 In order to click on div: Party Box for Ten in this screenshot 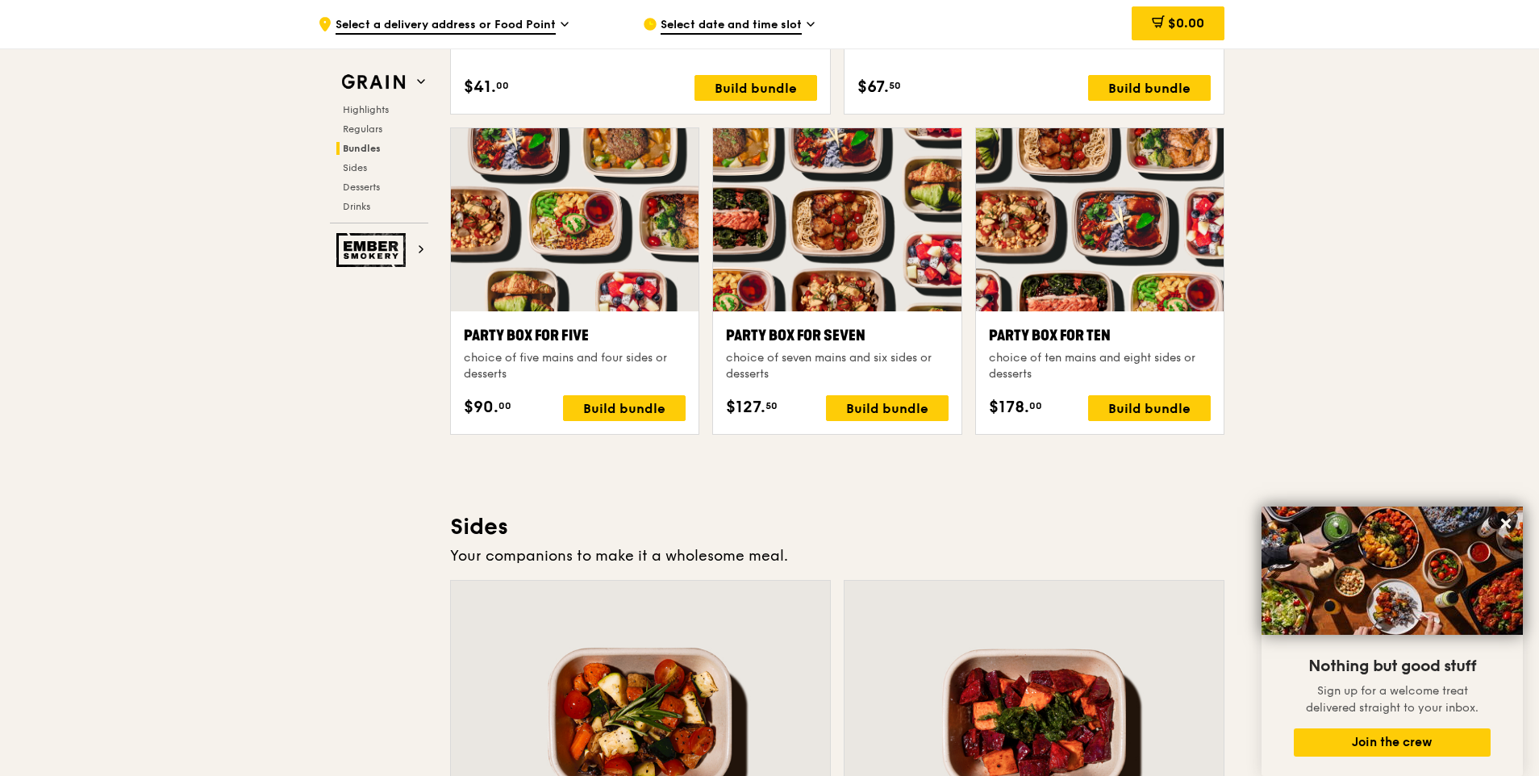, I will do `click(1099, 335)`.